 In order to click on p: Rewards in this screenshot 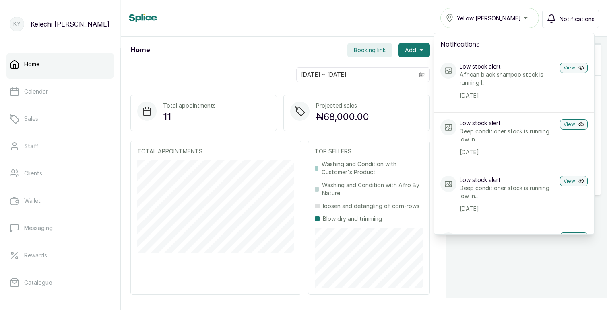, I will do `click(35, 256)`.